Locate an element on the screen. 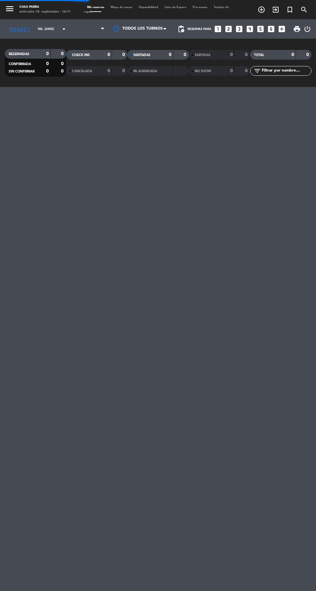 The width and height of the screenshot is (316, 591). i: looks_4 is located at coordinates (250, 29).